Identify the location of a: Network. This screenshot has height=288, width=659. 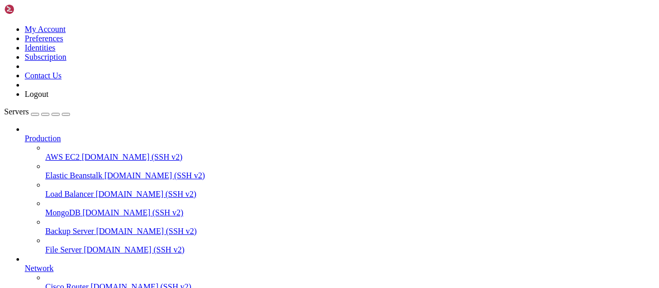
(340, 268).